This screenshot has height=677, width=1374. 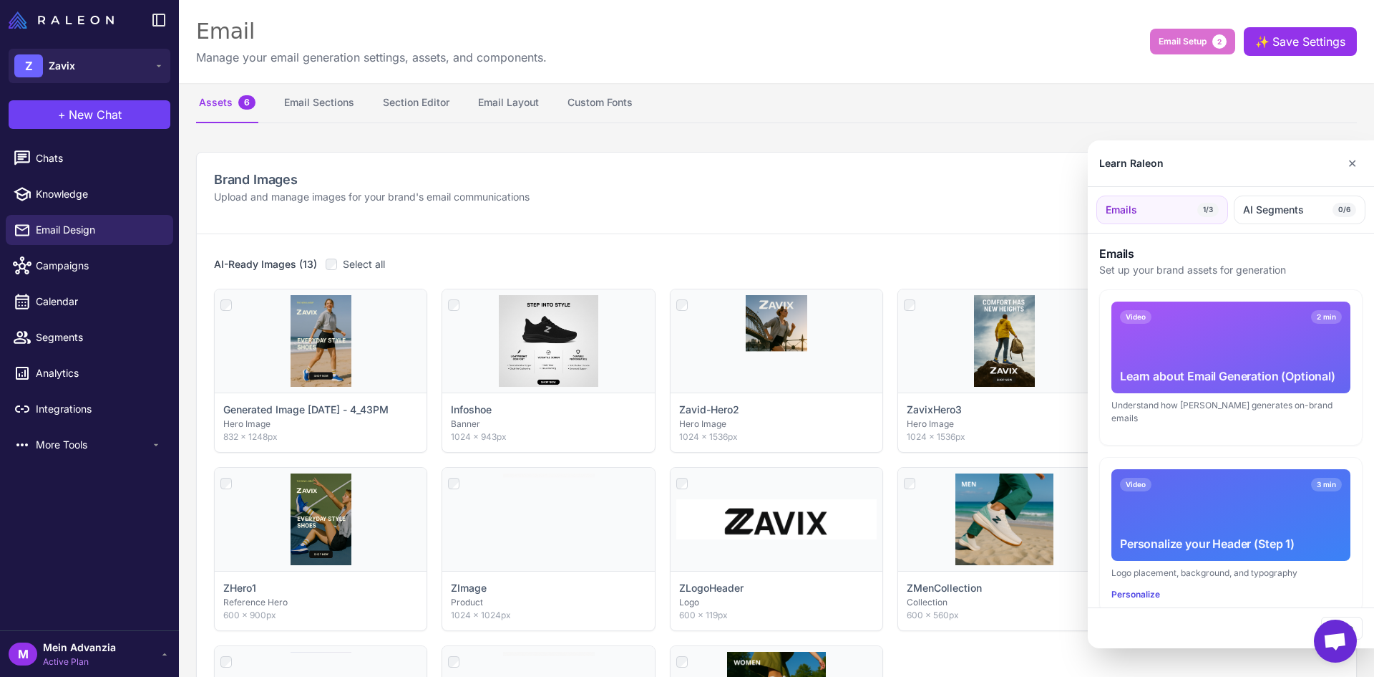 I want to click on span: Emails, so click(x=1122, y=210).